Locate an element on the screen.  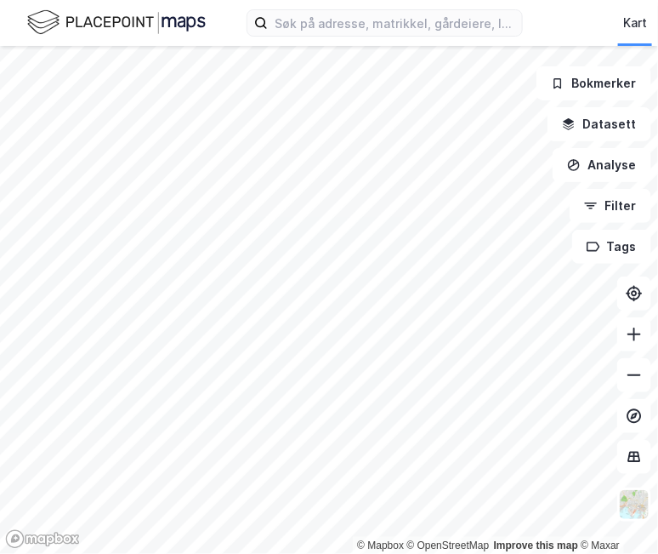
button: Datasett is located at coordinates (600, 124).